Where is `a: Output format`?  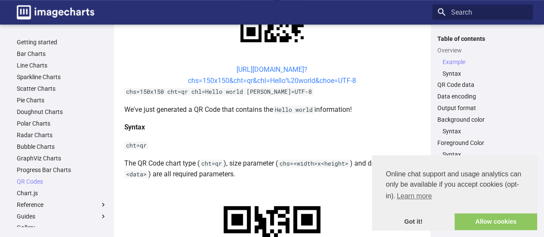
a: Output format is located at coordinates (483, 108).